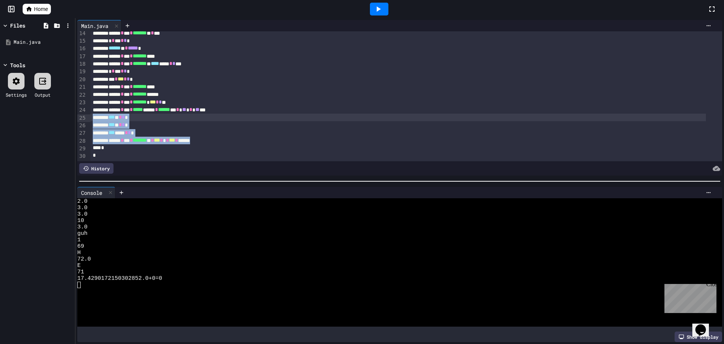 Image resolution: width=724 pixels, height=344 pixels. What do you see at coordinates (82, 103) in the screenshot?
I see `div: 23` at bounding box center [82, 103].